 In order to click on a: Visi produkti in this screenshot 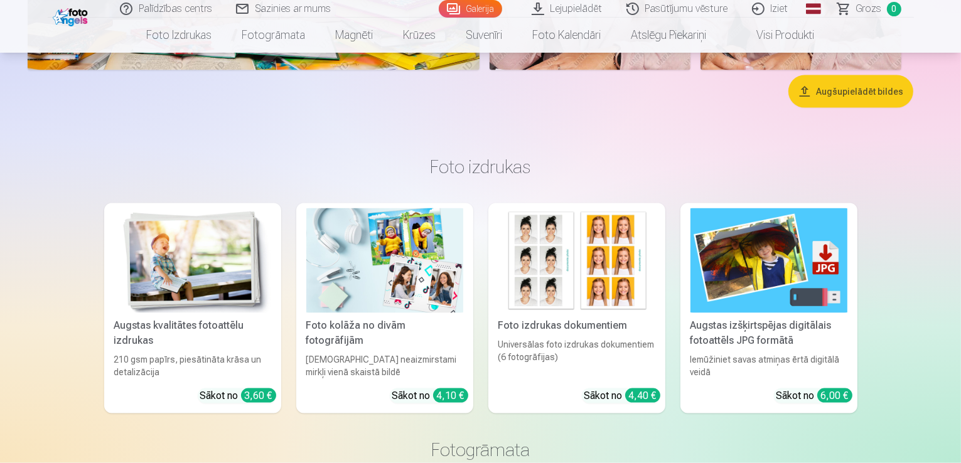, I will do `click(776, 35)`.